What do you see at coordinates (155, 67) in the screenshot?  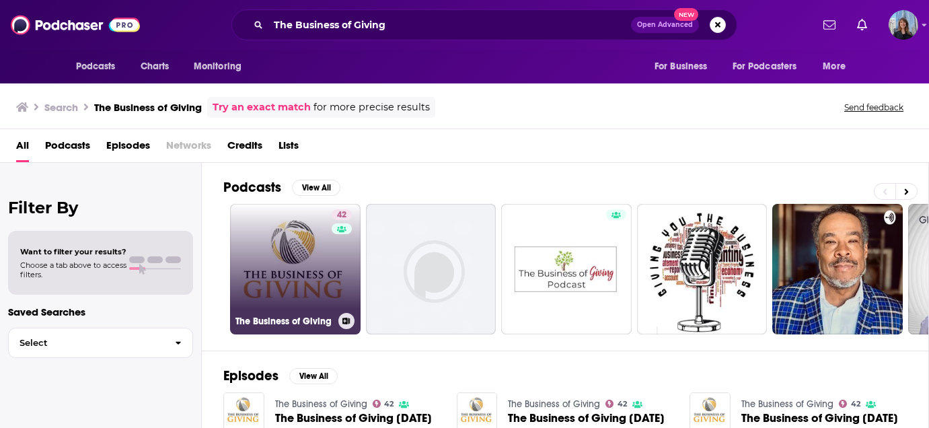 I see `a: Charts` at bounding box center [155, 67].